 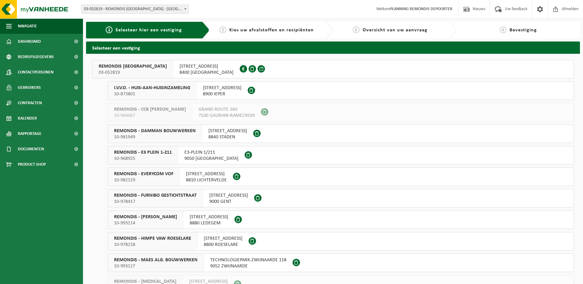 I want to click on span: REMONDIS - EVERYCOM VOF, so click(x=143, y=174).